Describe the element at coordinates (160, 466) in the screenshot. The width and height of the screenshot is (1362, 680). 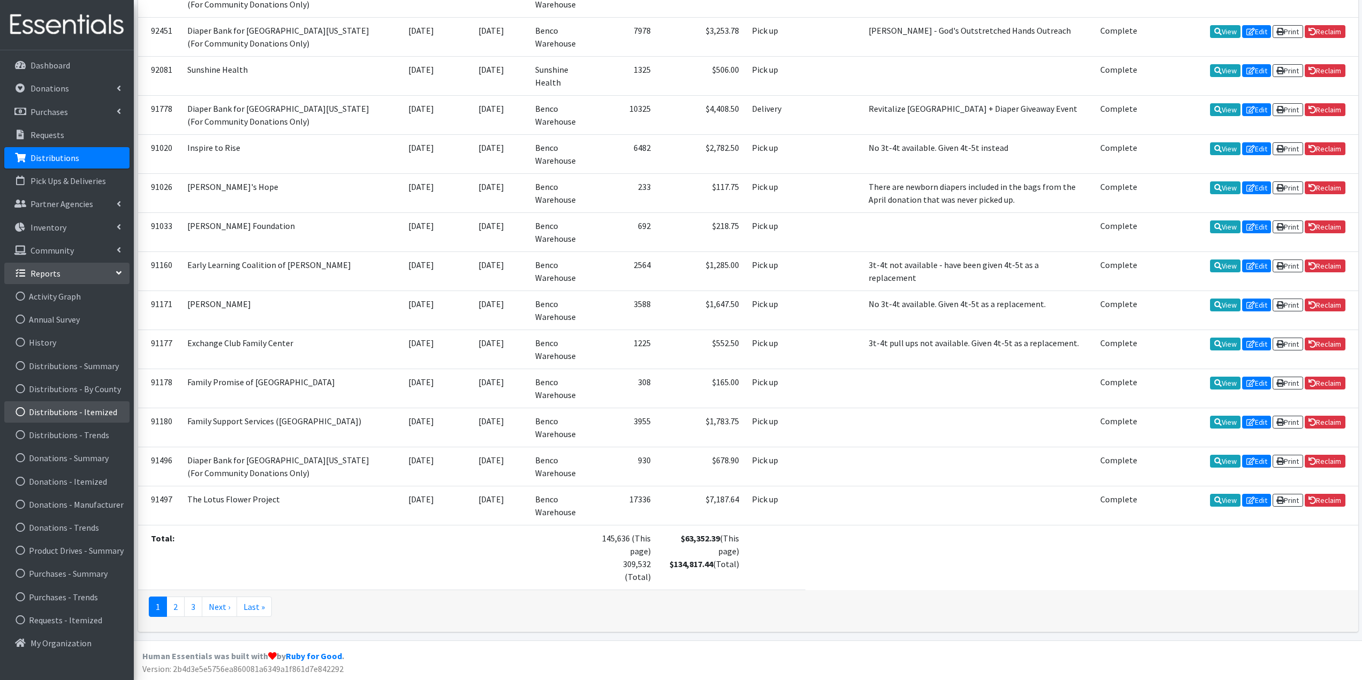
I see `td: 91496` at that location.